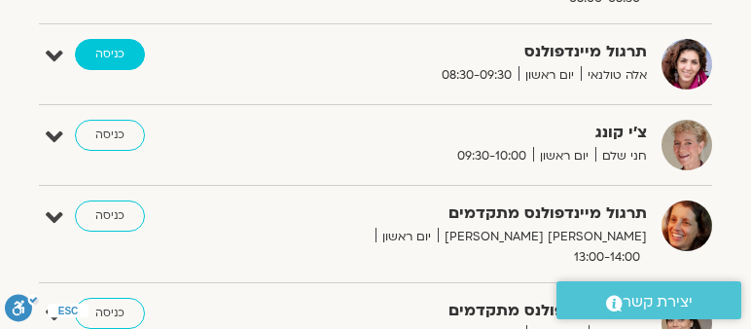 The image size is (751, 329). I want to click on a: יצירת קשר, so click(649, 300).